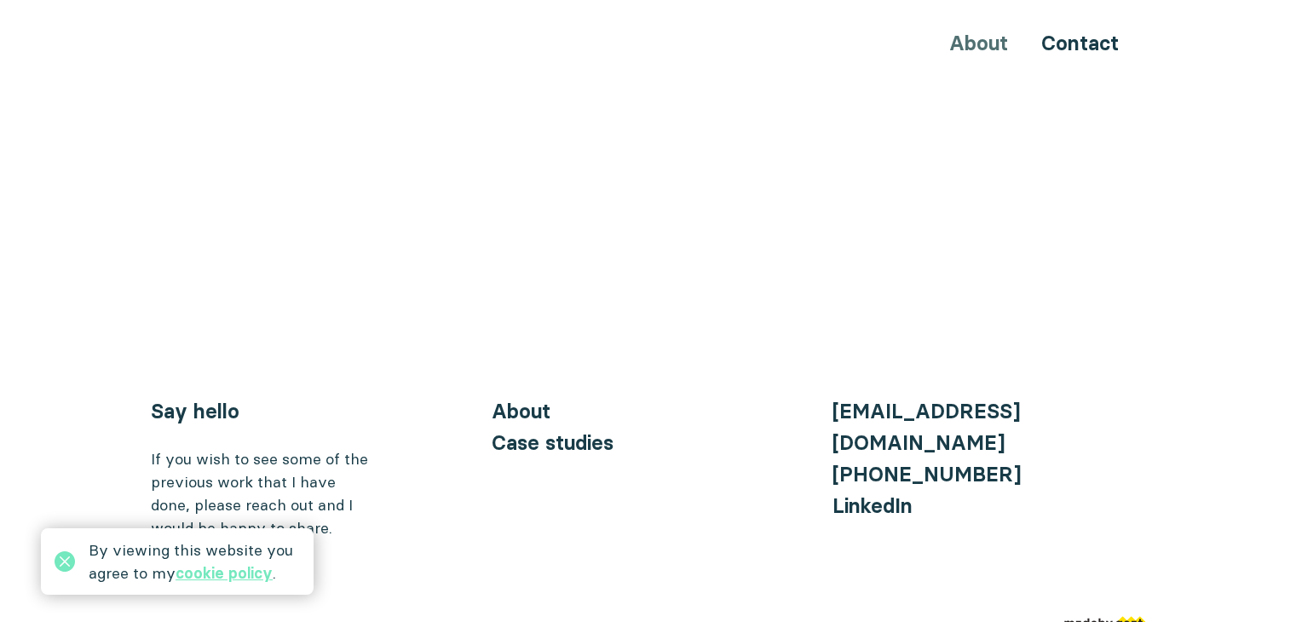  I want to click on a: About, so click(521, 411).